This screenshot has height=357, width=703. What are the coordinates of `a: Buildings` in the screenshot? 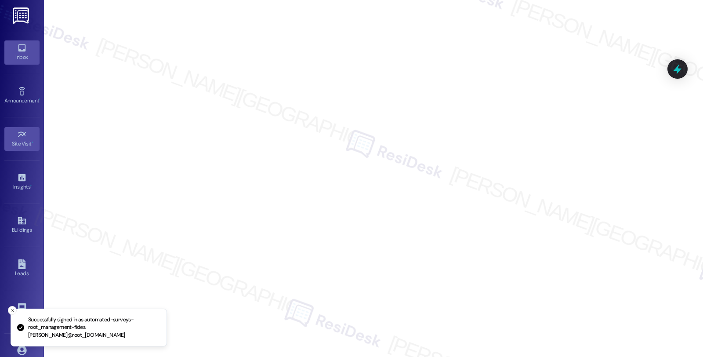 It's located at (22, 225).